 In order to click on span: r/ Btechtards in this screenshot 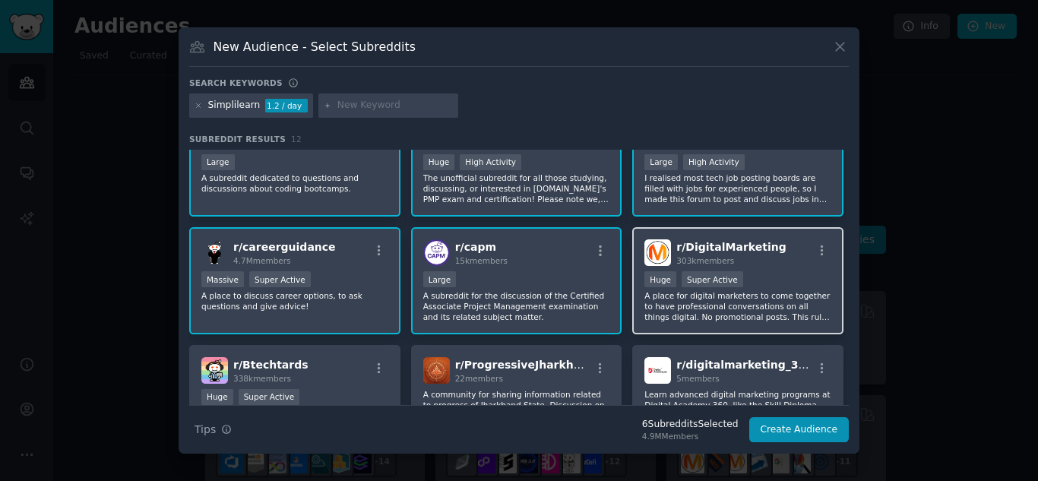, I will do `click(271, 365)`.